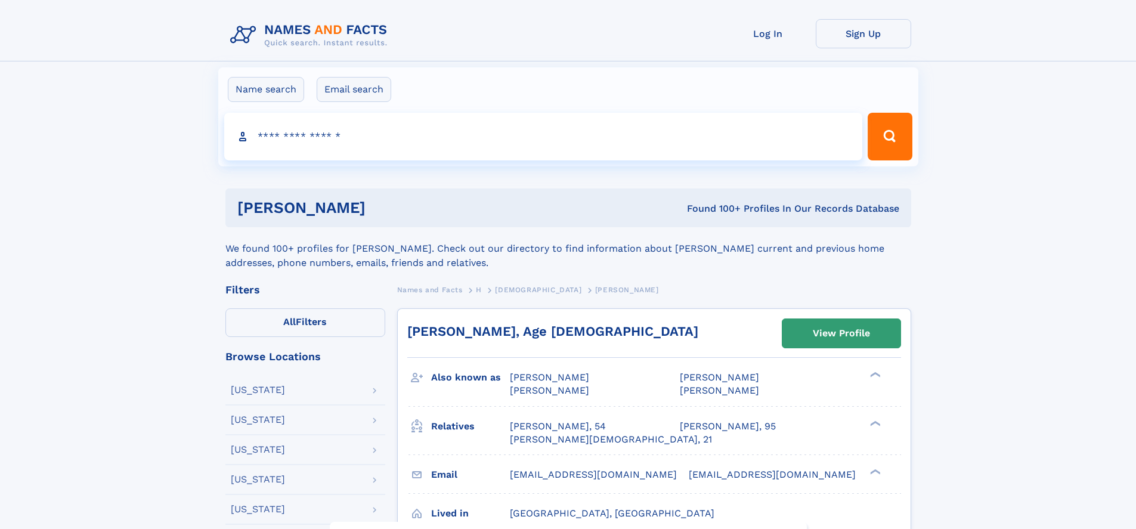  Describe the element at coordinates (479, 289) in the screenshot. I see `a: H` at that location.